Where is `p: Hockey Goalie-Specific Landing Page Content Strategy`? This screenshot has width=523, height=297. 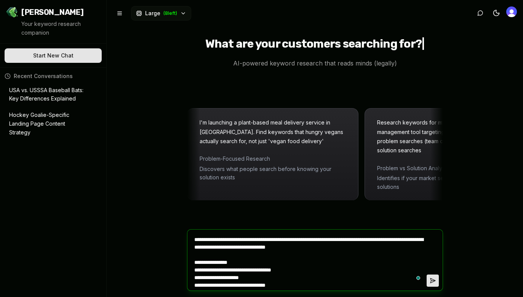 p: Hockey Goalie-Specific Landing Page Content Strategy is located at coordinates (48, 124).